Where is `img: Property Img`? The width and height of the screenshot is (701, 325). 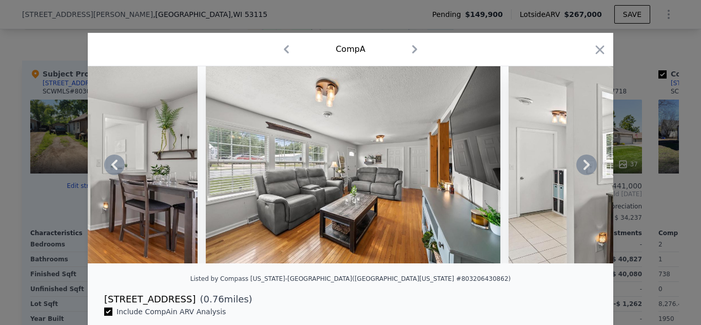 img: Property Img is located at coordinates (353, 165).